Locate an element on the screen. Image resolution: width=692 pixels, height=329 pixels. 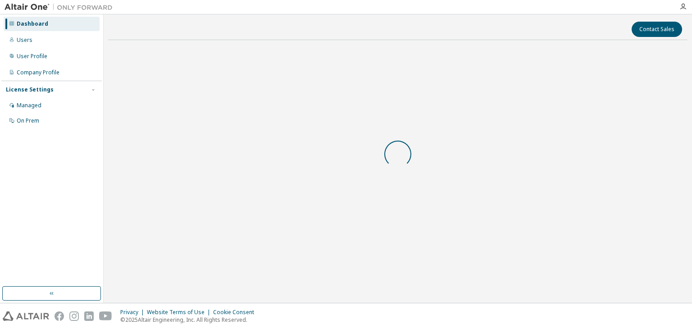
div: Users is located at coordinates (24, 40).